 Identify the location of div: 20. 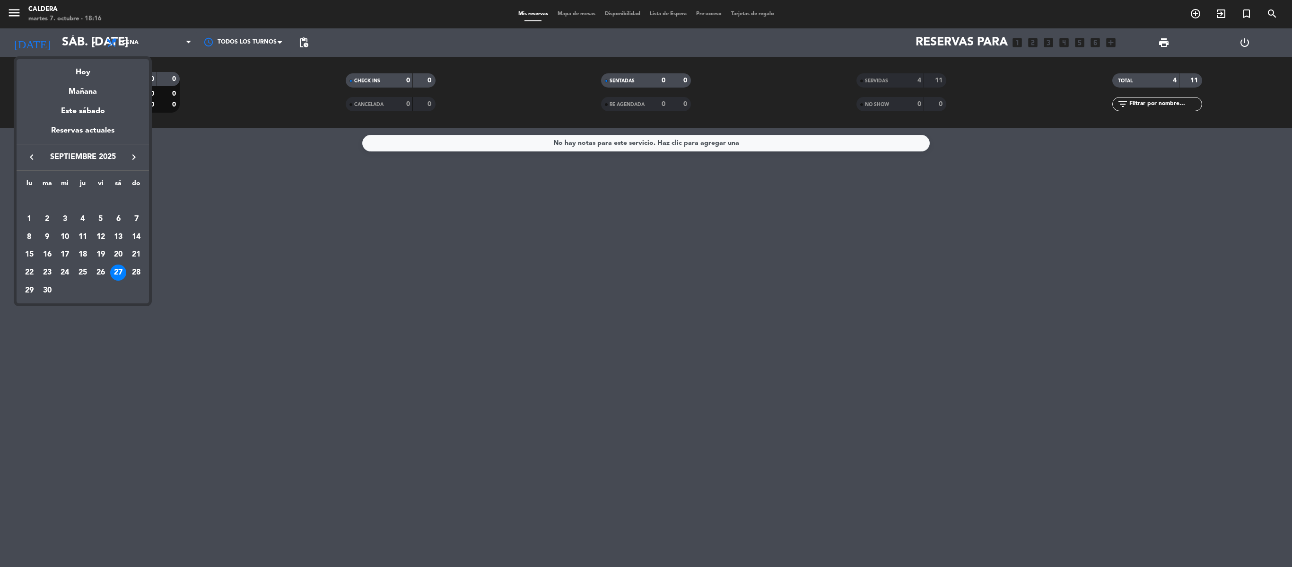
(118, 254).